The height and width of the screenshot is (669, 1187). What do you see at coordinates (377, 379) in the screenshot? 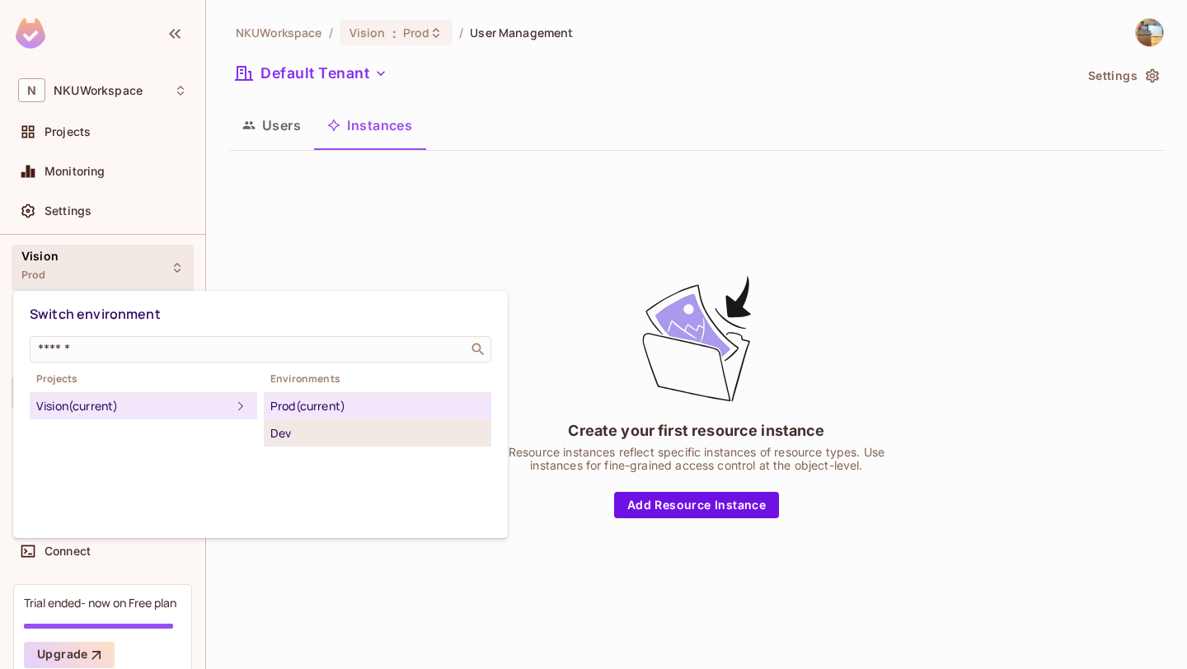
I see `span: Environments` at bounding box center [377, 379].